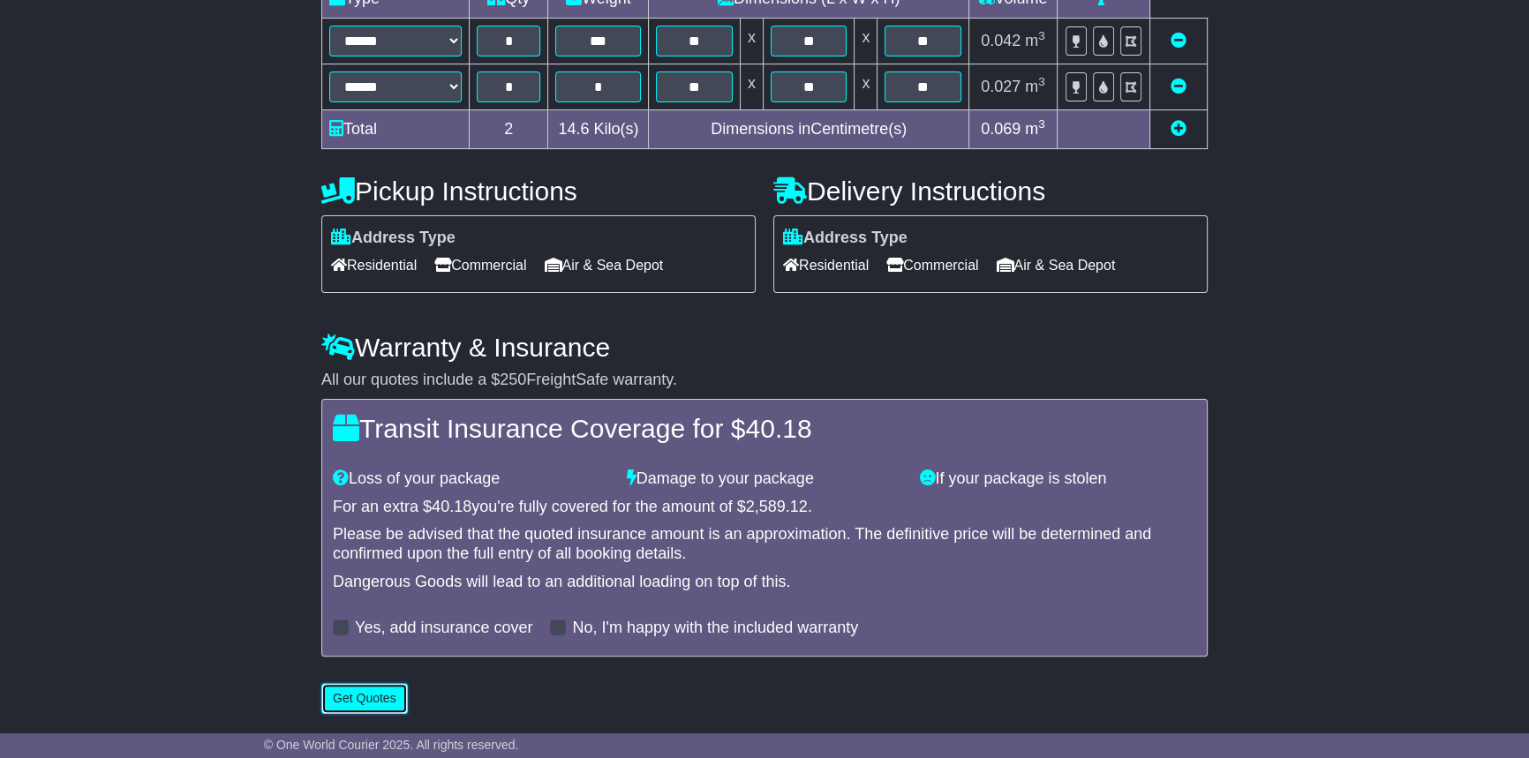 This screenshot has width=1529, height=758. I want to click on td: Dimensions in Centimetre(s), so click(809, 129).